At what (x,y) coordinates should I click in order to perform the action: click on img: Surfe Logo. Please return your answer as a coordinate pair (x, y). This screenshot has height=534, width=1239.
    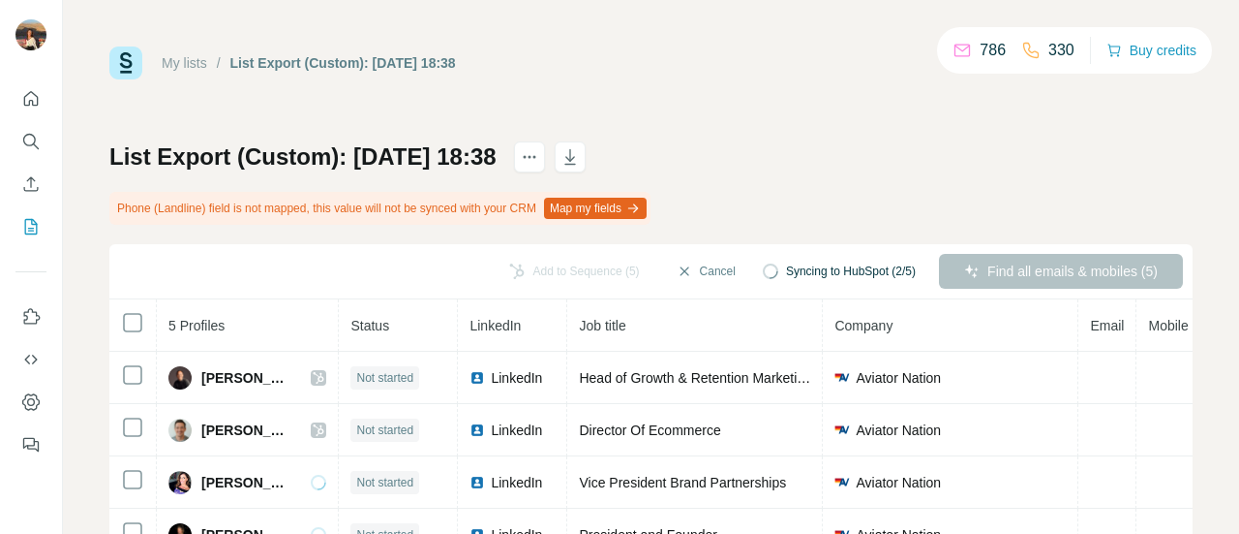
    Looking at the image, I should click on (126, 63).